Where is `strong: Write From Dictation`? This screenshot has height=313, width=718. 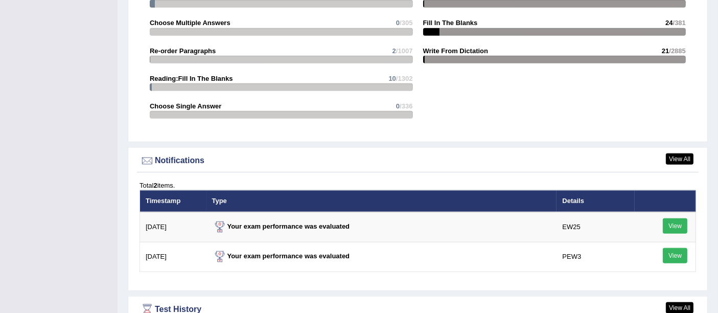
strong: Write From Dictation is located at coordinates (456, 51).